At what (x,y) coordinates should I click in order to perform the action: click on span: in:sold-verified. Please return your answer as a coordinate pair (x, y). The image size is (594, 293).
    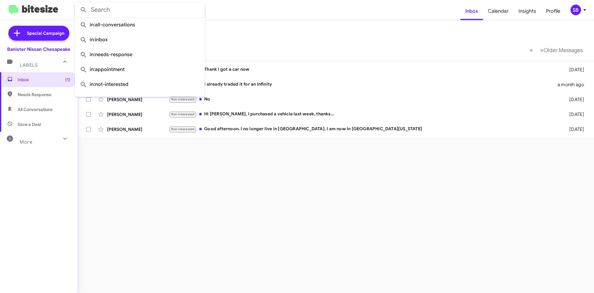
    Looking at the image, I should click on (140, 99).